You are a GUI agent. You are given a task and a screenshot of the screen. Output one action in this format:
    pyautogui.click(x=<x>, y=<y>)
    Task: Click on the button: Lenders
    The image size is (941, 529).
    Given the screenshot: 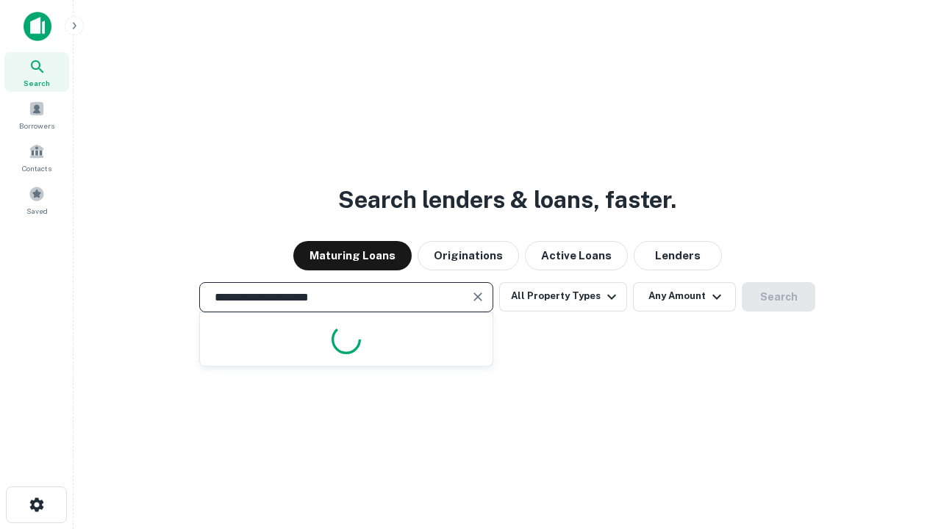 What is the action you would take?
    pyautogui.click(x=677, y=256)
    